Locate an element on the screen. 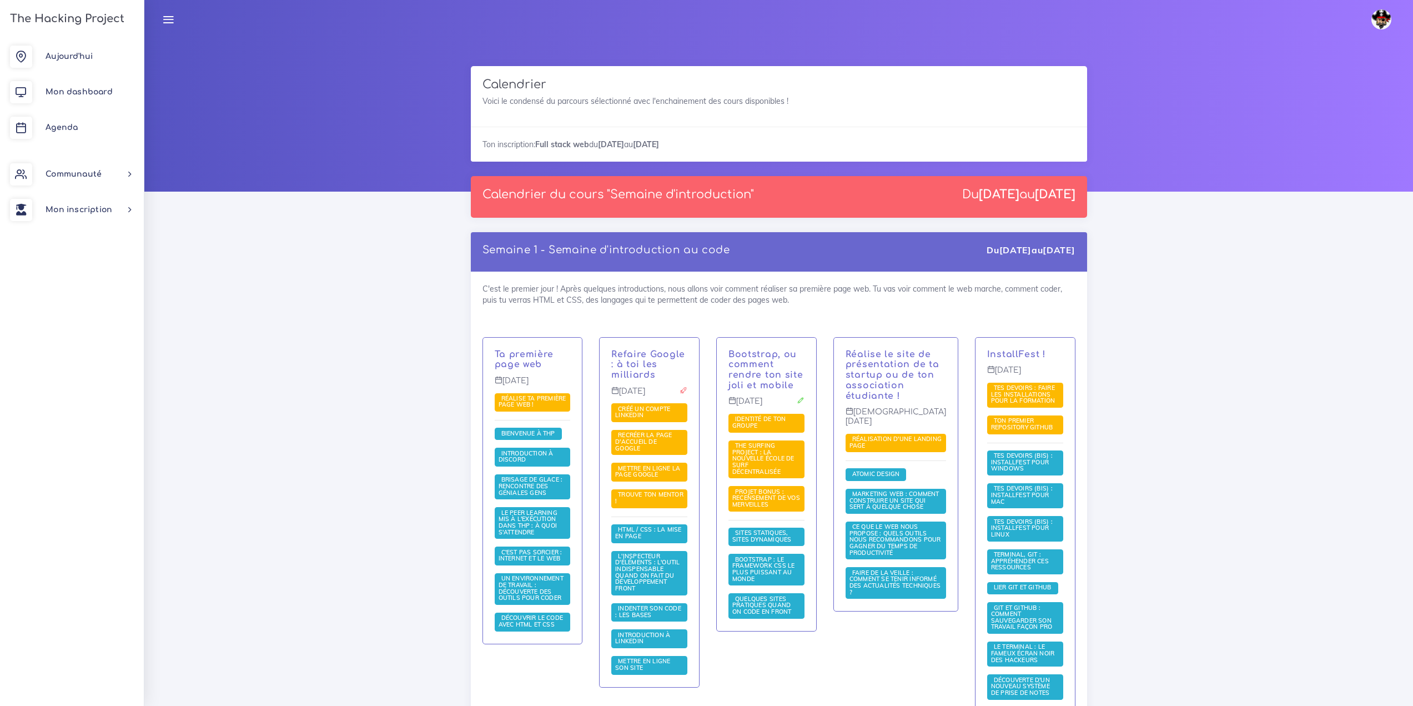 The height and width of the screenshot is (706, 1413). a: Ce que le web nous propose : quels outils nous recommandons pour gagner du temps de productivité is located at coordinates (895, 540).